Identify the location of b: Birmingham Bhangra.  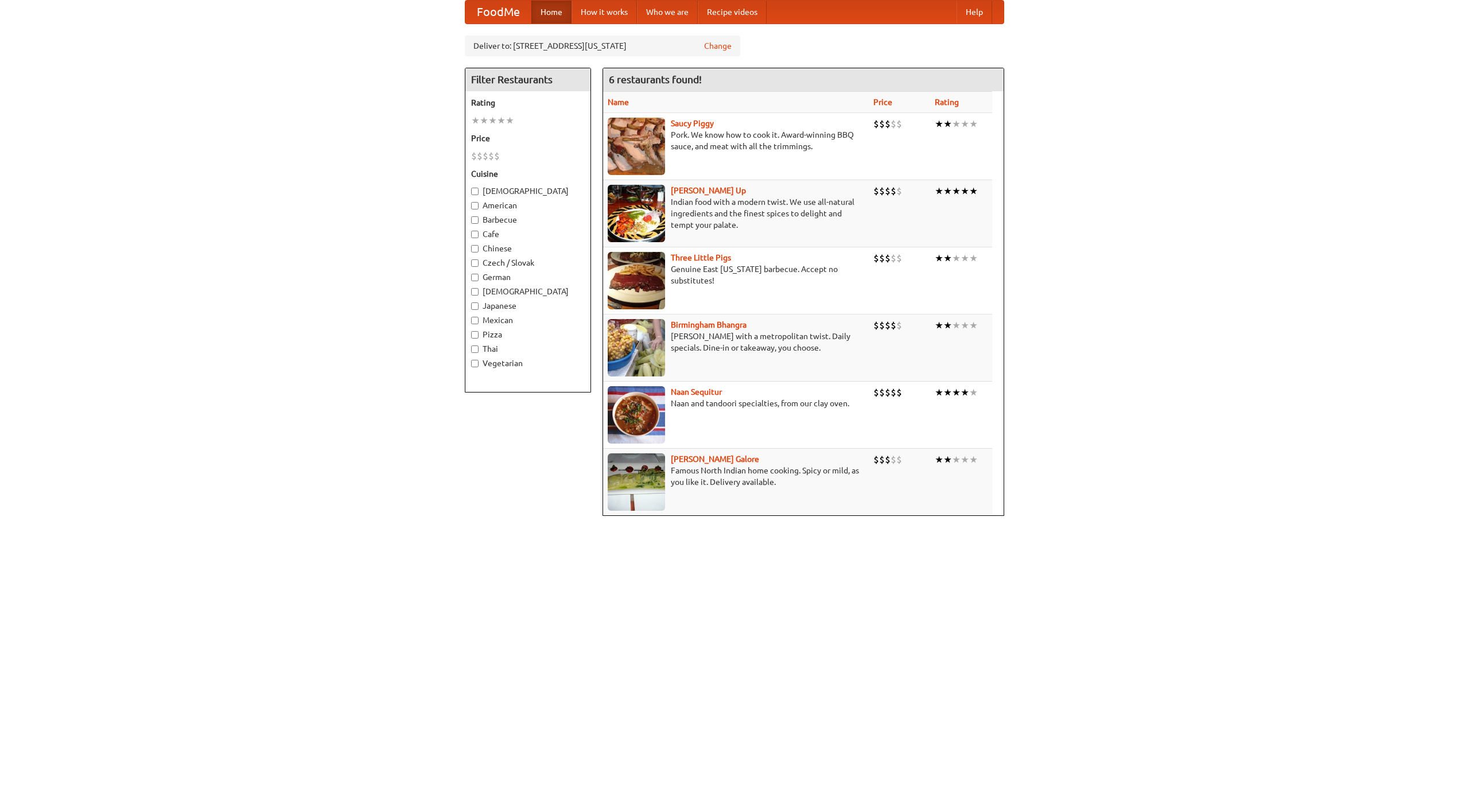
(709, 325).